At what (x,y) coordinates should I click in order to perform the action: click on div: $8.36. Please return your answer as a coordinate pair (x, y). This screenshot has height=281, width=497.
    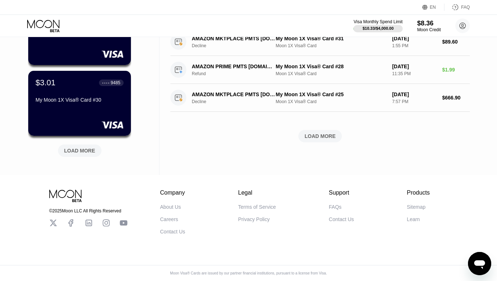
    Looking at the image, I should click on (429, 23).